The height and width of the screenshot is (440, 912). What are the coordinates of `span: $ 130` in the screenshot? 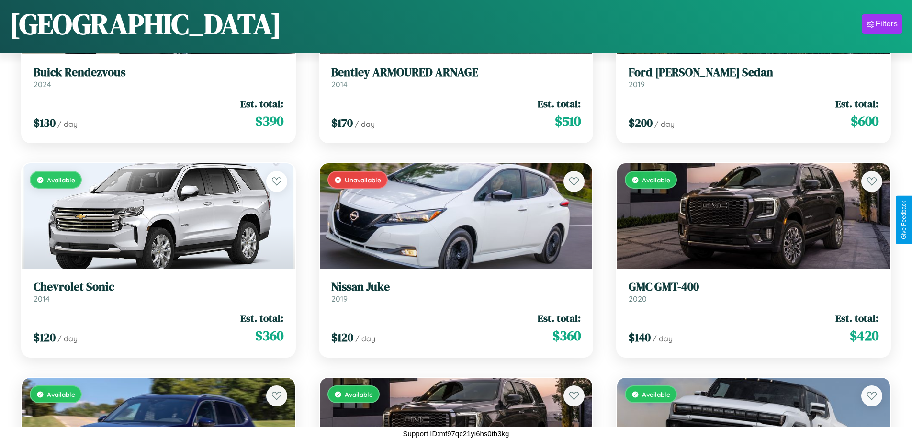 It's located at (45, 123).